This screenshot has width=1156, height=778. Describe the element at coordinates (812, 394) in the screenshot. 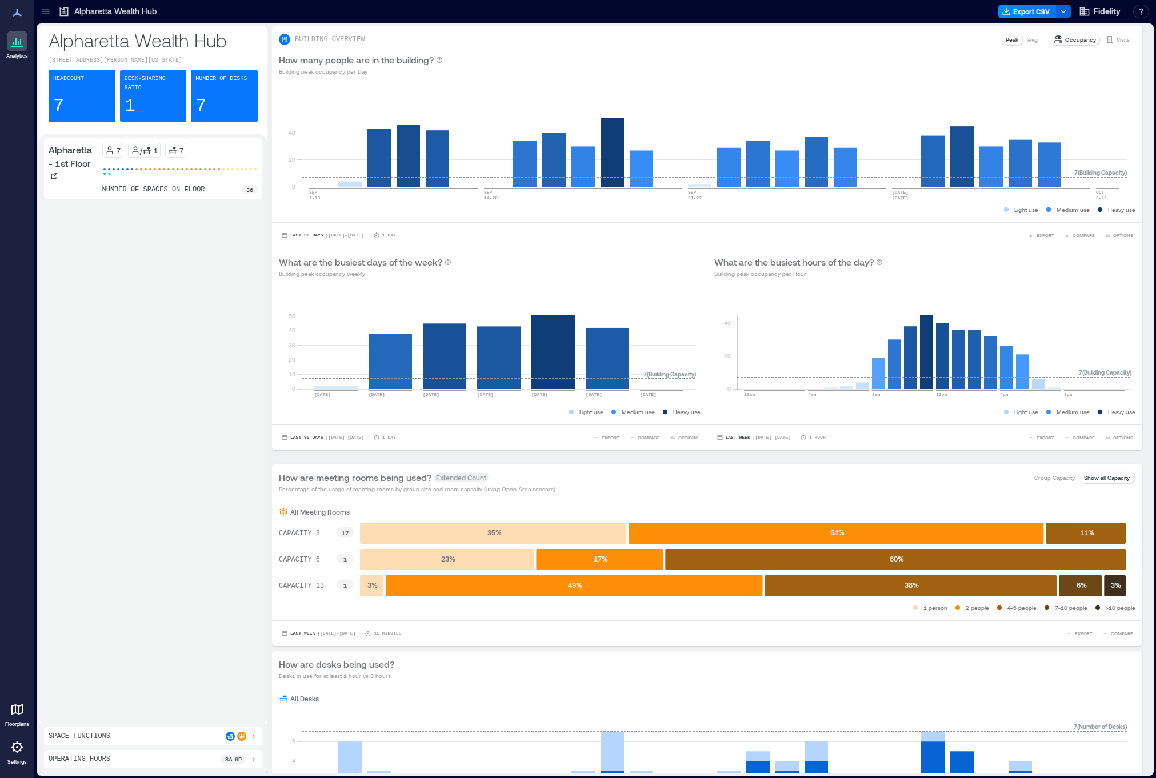

I see `text: 4am` at that location.